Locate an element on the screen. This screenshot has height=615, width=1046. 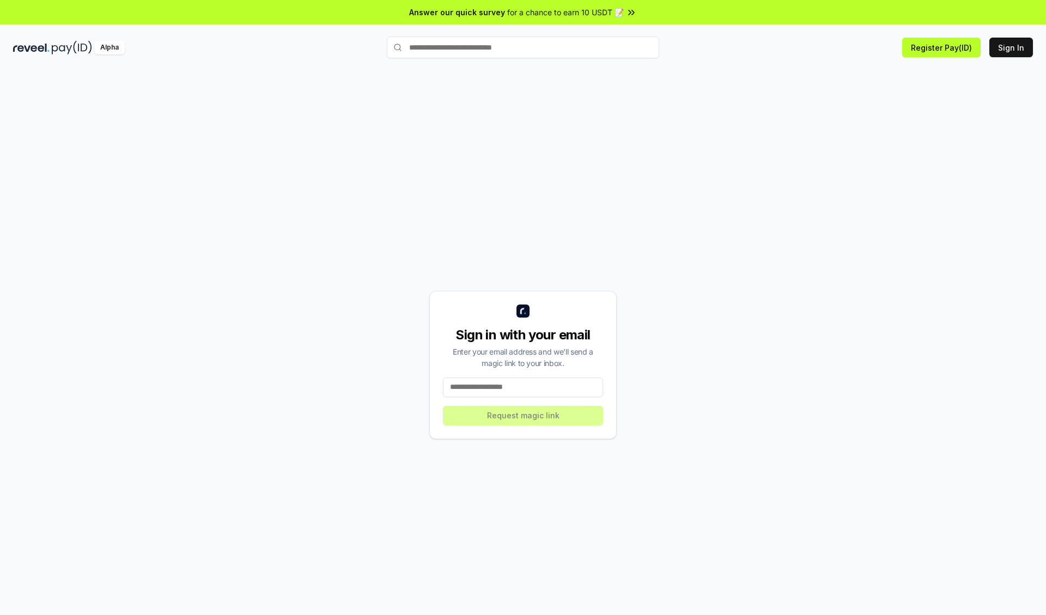
span: for a chance to earn 10 USDT 📝 is located at coordinates (566, 12).